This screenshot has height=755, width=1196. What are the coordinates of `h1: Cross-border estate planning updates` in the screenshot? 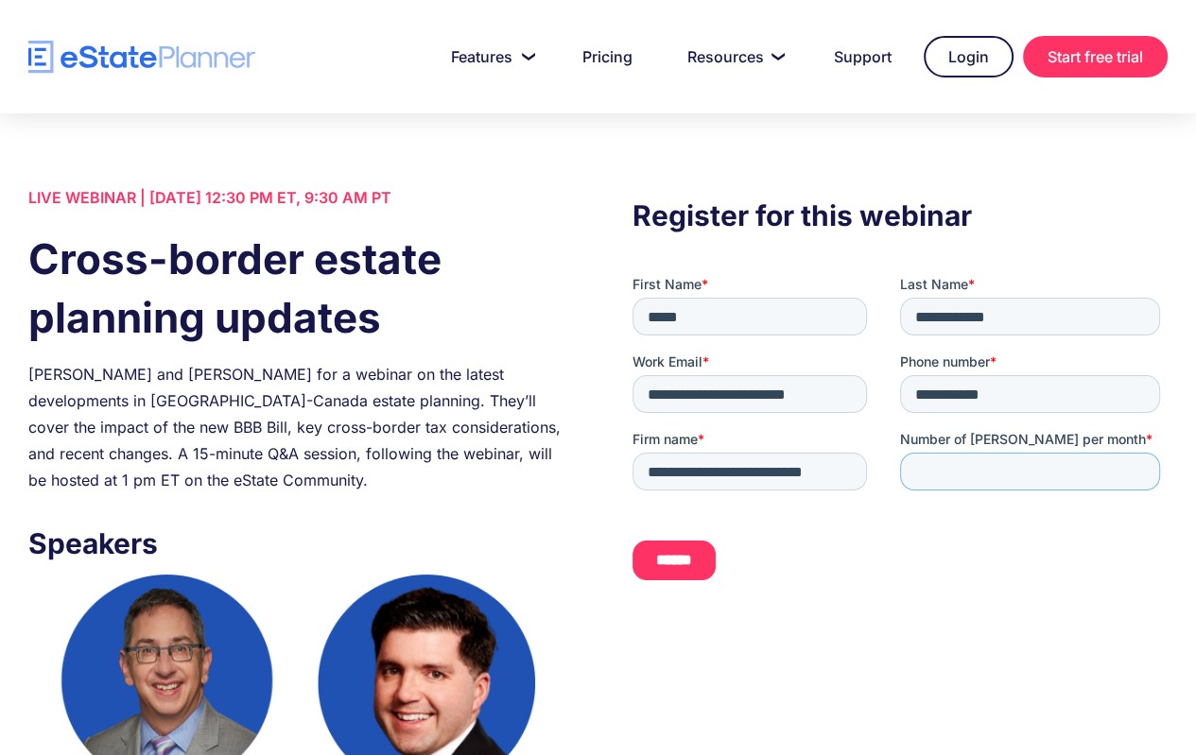 It's located at (296, 288).